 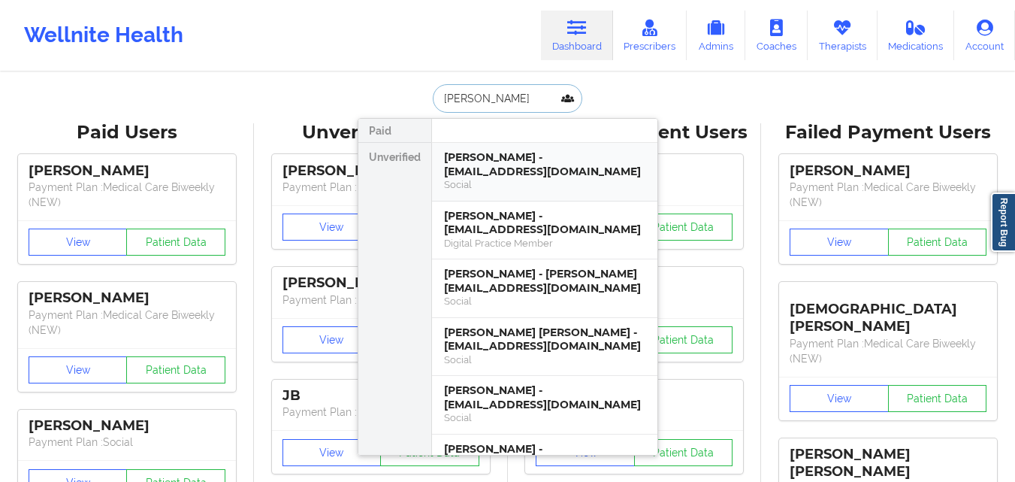 What do you see at coordinates (127, 132) in the screenshot?
I see `div: Paid Users` at bounding box center [127, 132].